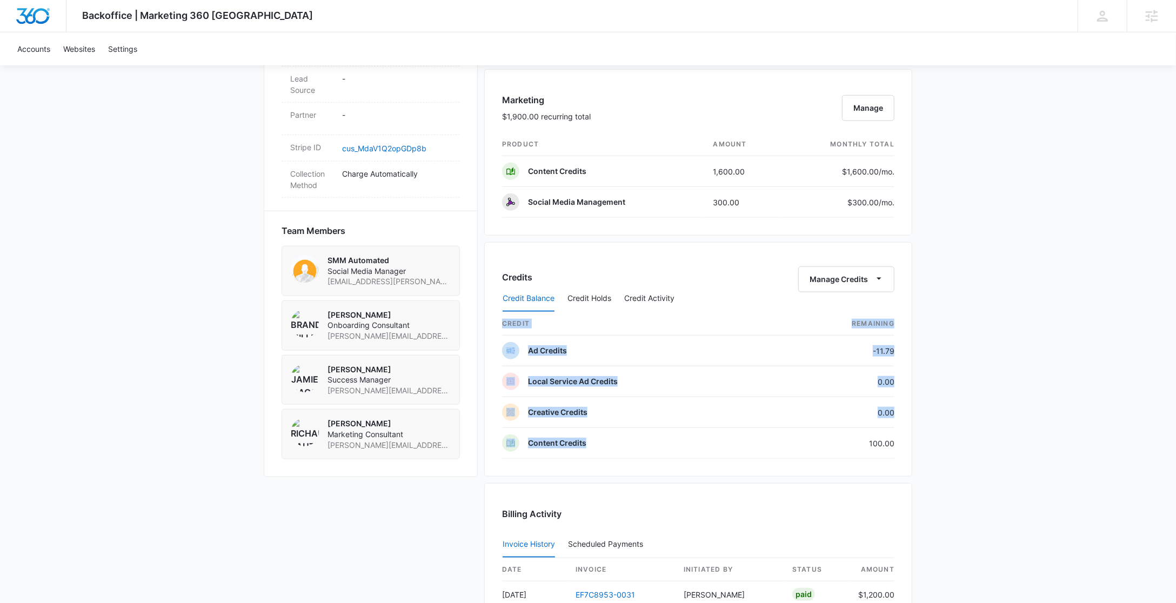 This screenshot has width=1176, height=603. Describe the element at coordinates (534, 570) in the screenshot. I see `th: date` at that location.